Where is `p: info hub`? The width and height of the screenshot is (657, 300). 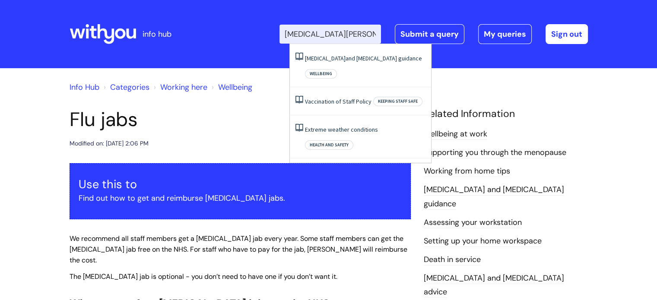 p: info hub is located at coordinates (157, 34).